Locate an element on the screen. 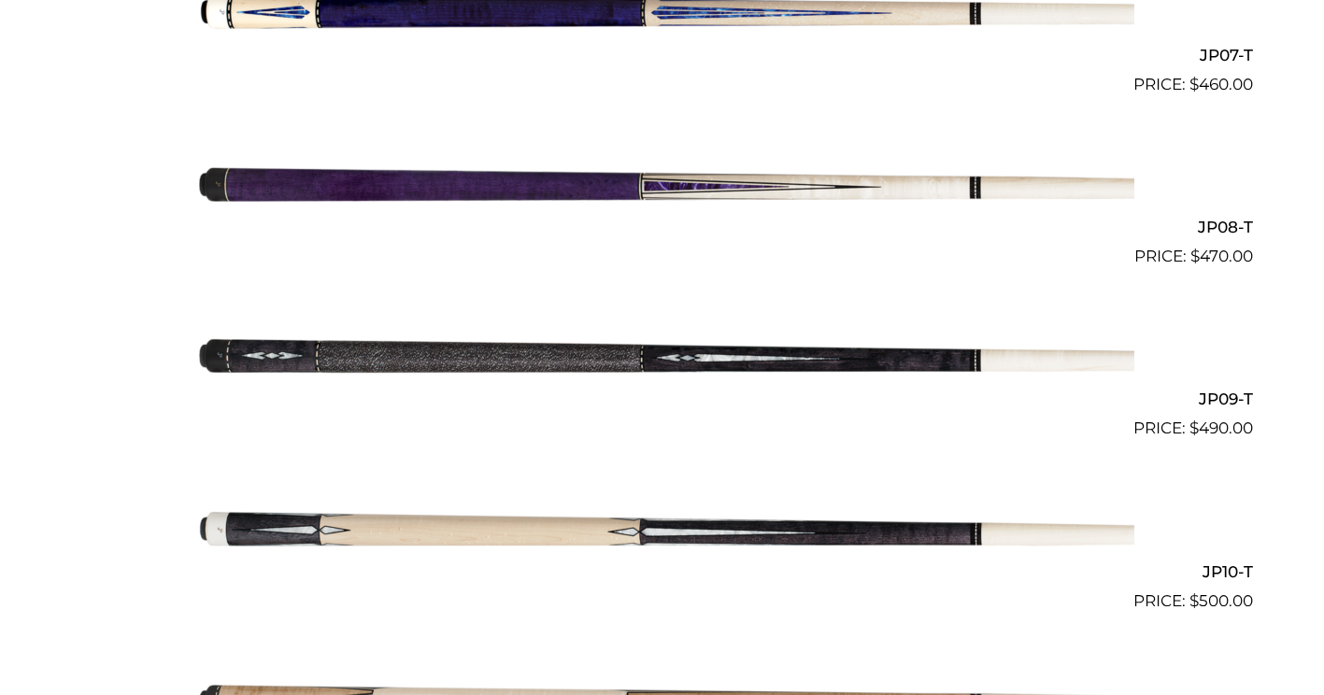 The height and width of the screenshot is (695, 1324). a: JP08-T $470.00 is located at coordinates (662, 187).